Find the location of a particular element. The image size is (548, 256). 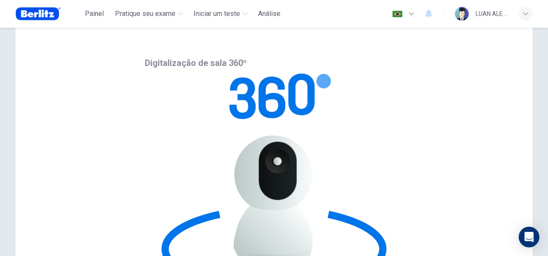

span: Análise is located at coordinates (269, 14).